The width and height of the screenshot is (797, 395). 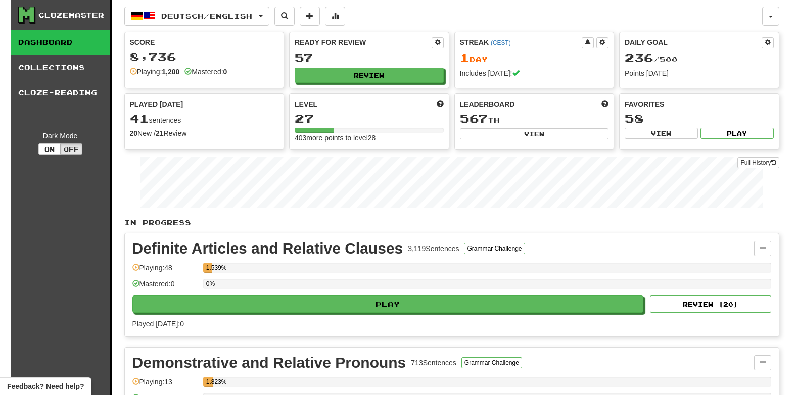 I want to click on button: Review (20), so click(x=711, y=304).